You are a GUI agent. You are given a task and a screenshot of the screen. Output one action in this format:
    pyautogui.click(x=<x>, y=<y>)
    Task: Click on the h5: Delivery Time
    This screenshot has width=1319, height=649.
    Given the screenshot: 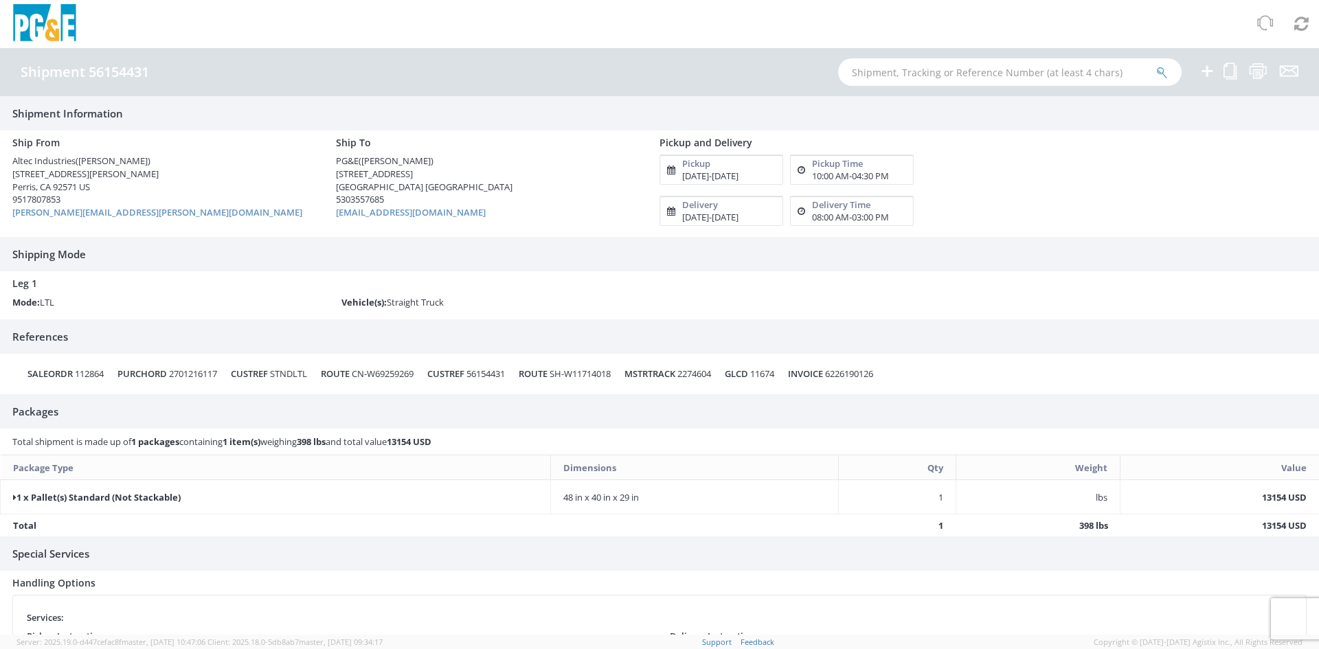 What is the action you would take?
    pyautogui.click(x=841, y=205)
    